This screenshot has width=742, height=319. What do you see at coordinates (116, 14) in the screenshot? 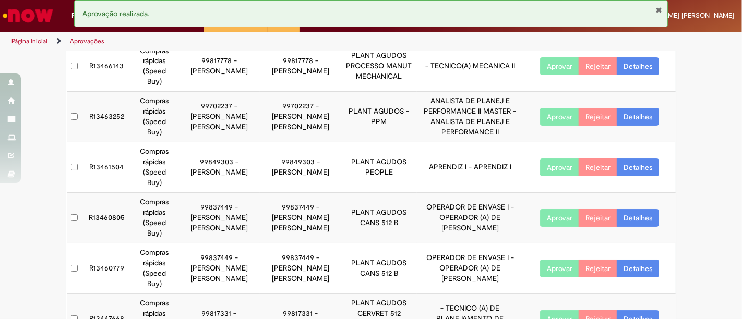
I see `span: Aprovação realizada.` at bounding box center [116, 14].